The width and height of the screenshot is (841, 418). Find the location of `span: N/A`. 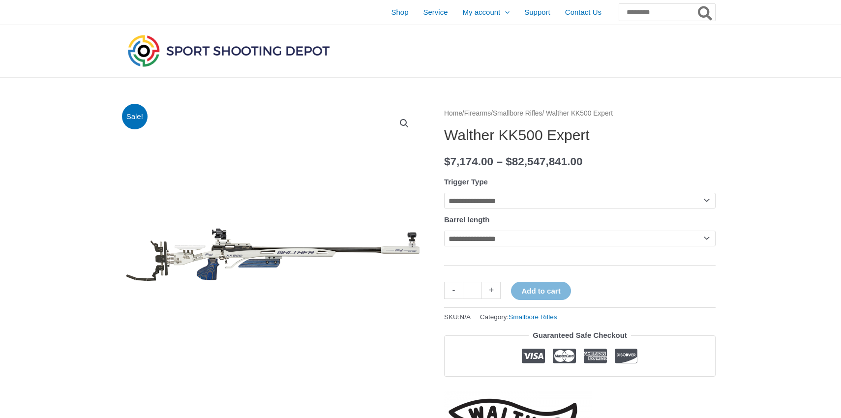

span: N/A is located at coordinates (465, 317).